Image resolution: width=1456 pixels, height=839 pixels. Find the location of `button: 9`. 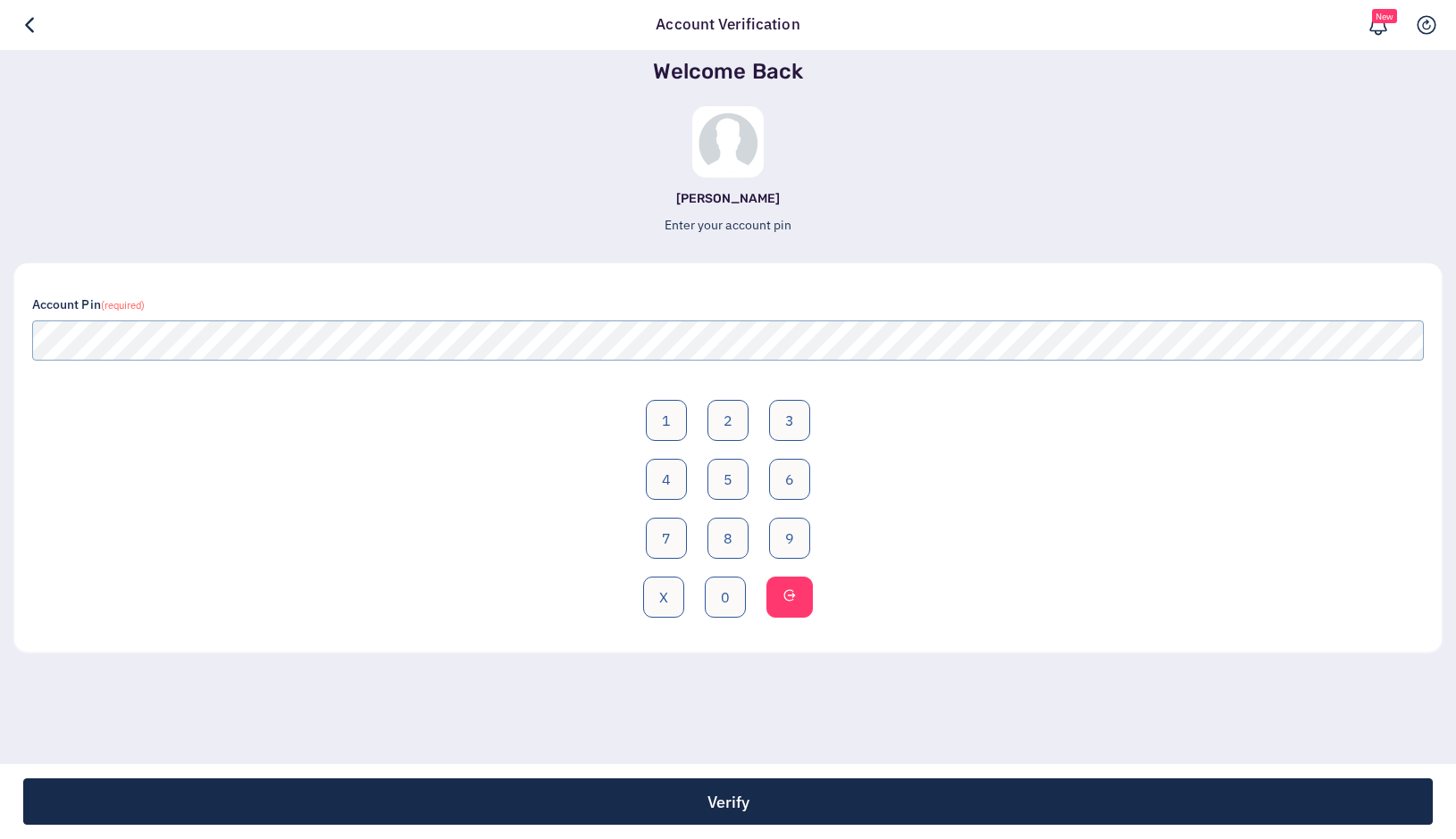

button: 9 is located at coordinates (790, 538).